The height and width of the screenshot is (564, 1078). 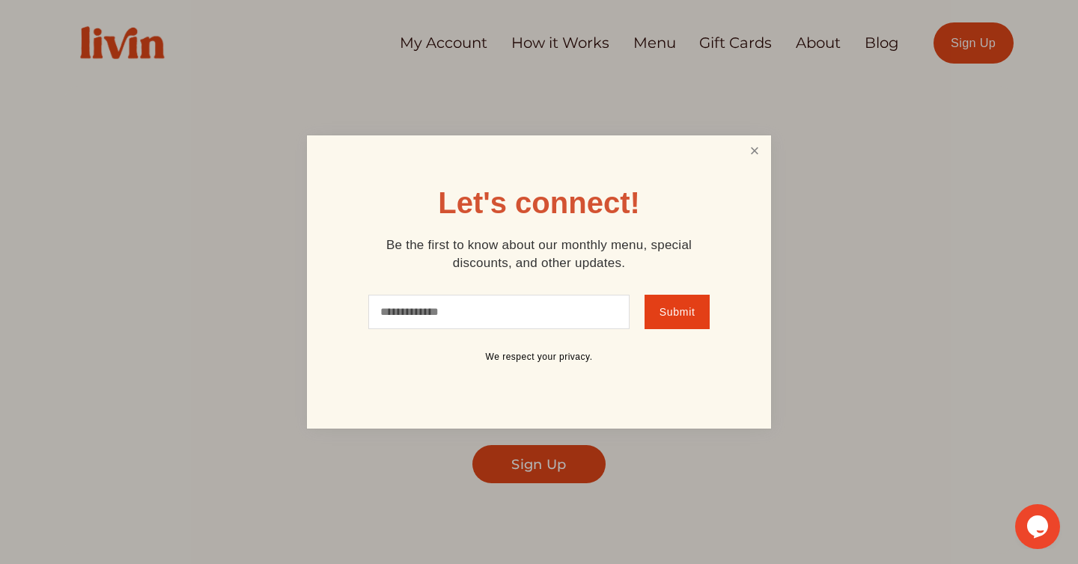 I want to click on a: Close, so click(x=754, y=151).